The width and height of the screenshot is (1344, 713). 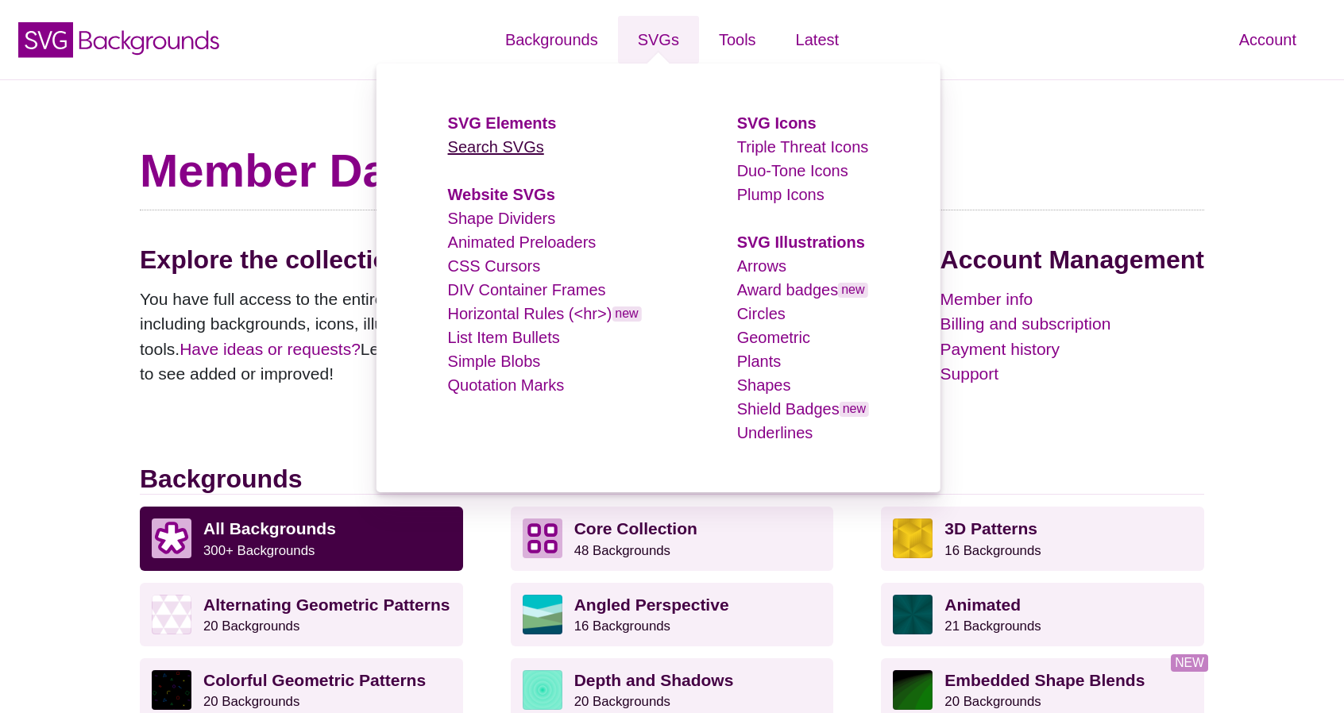 What do you see at coordinates (781, 195) in the screenshot?
I see `a: Plump Icons` at bounding box center [781, 195].